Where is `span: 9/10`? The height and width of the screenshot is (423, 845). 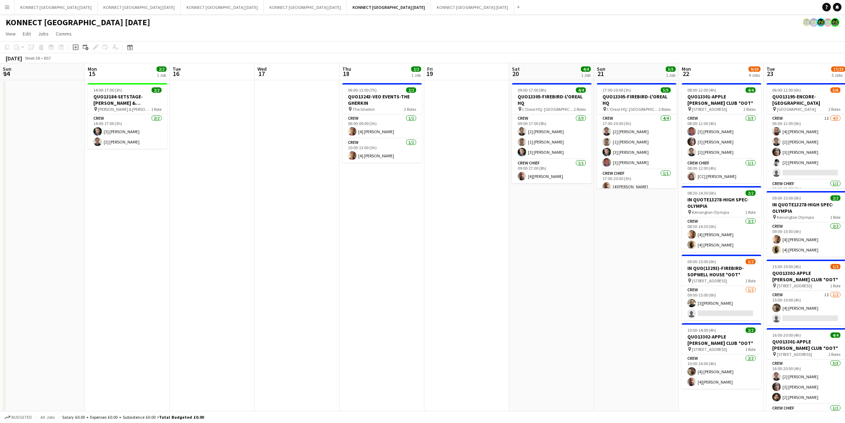 span: 9/10 is located at coordinates (754, 69).